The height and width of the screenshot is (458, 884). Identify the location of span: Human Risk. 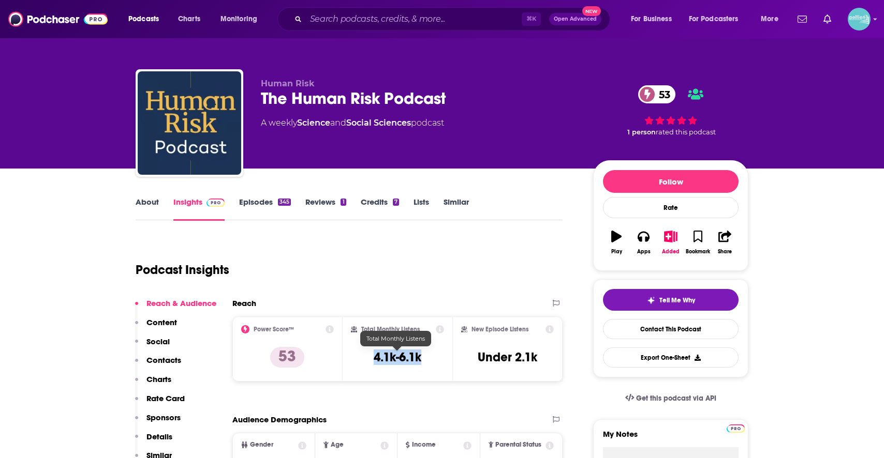
(288, 83).